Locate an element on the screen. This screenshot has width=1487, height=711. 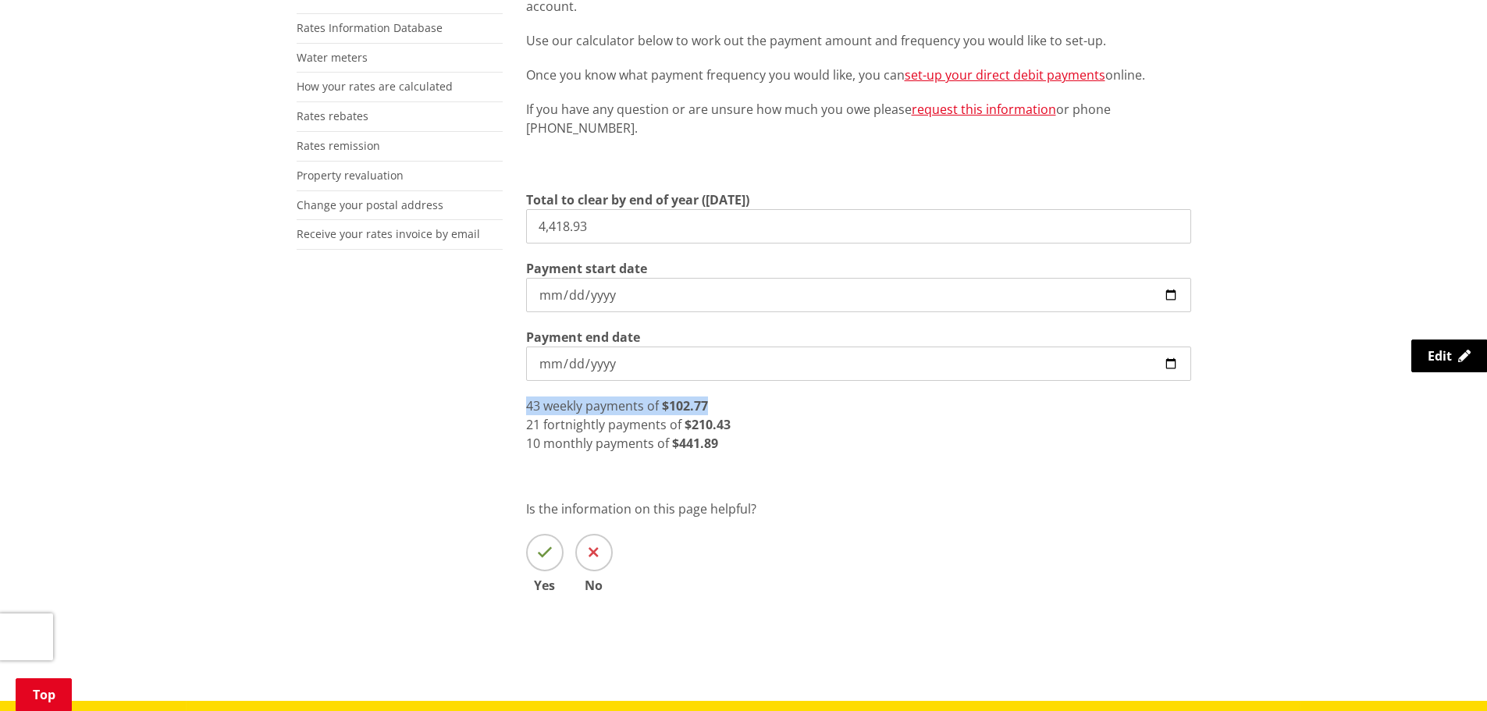
a: Receive your rates invoice by email is located at coordinates (388, 233).